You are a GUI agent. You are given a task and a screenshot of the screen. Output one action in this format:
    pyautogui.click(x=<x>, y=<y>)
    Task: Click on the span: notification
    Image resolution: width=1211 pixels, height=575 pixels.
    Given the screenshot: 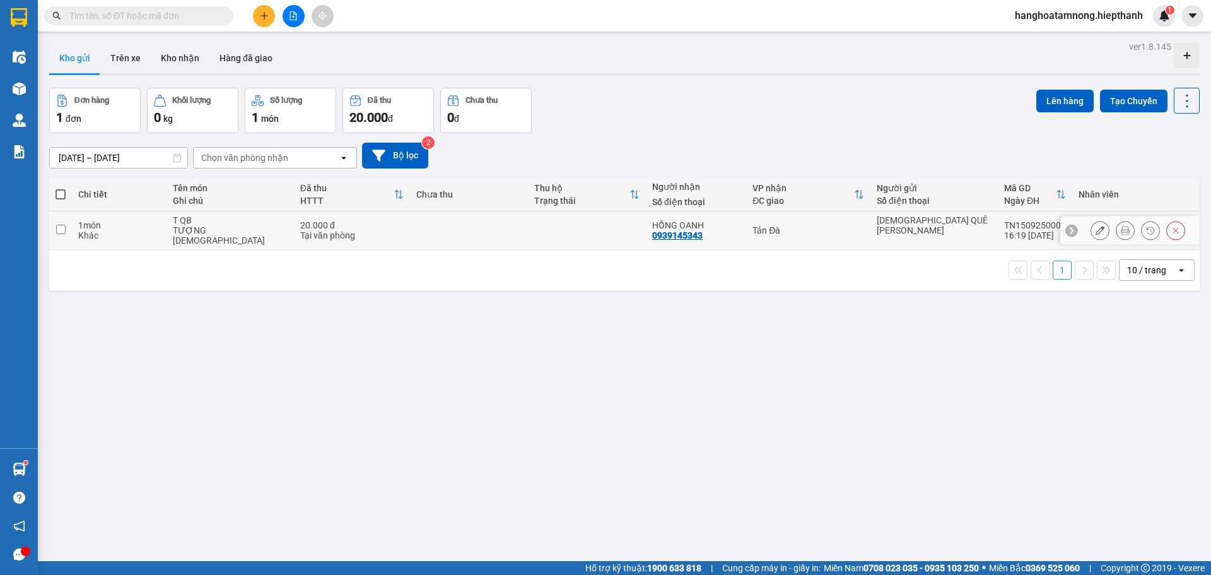 What is the action you would take?
    pyautogui.click(x=19, y=526)
    